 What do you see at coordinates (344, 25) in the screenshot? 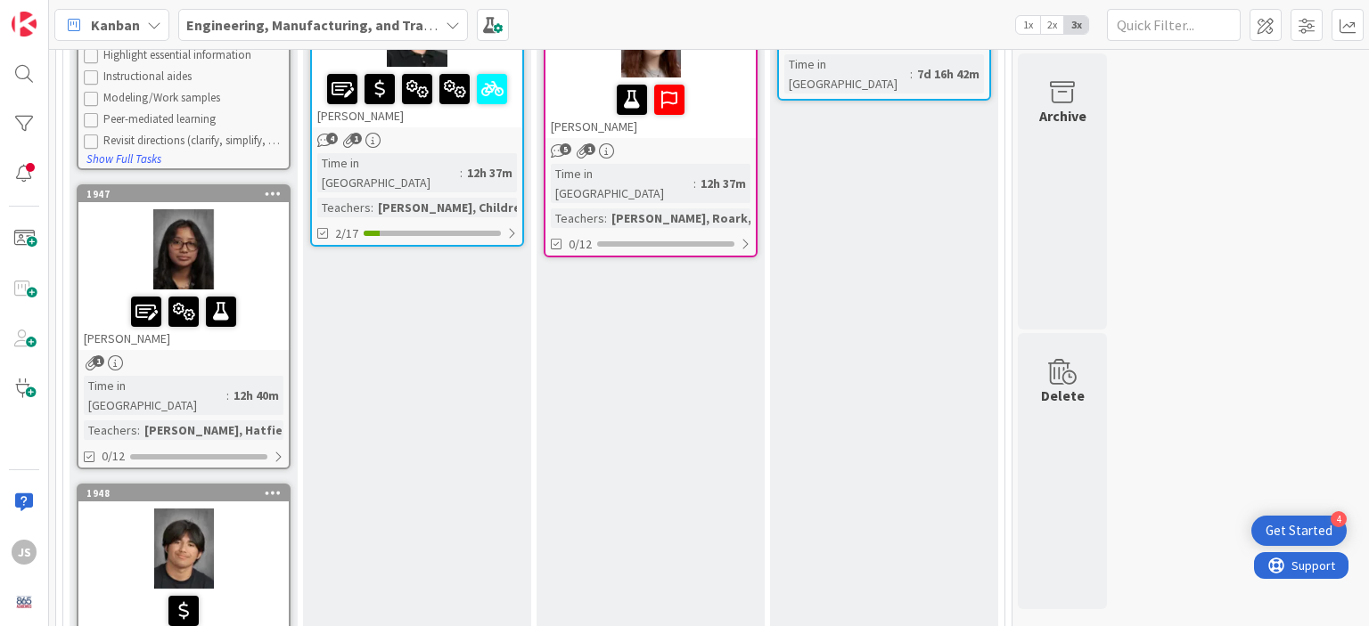
I see `b: Engineering, Manufacturing, and Transportation` at bounding box center [344, 25].